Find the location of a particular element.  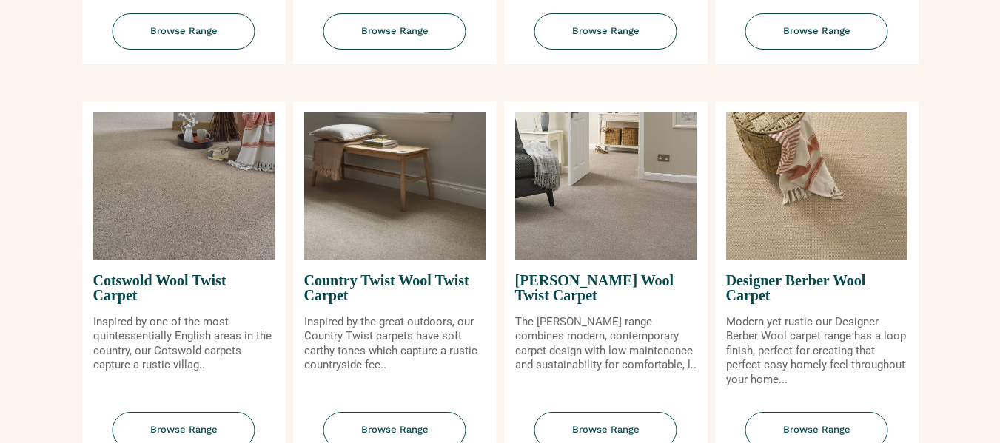

p: Modern yet rustic our Designer Berber Wool carpet range has a loop finish, perfect for creating t... is located at coordinates (816, 352).